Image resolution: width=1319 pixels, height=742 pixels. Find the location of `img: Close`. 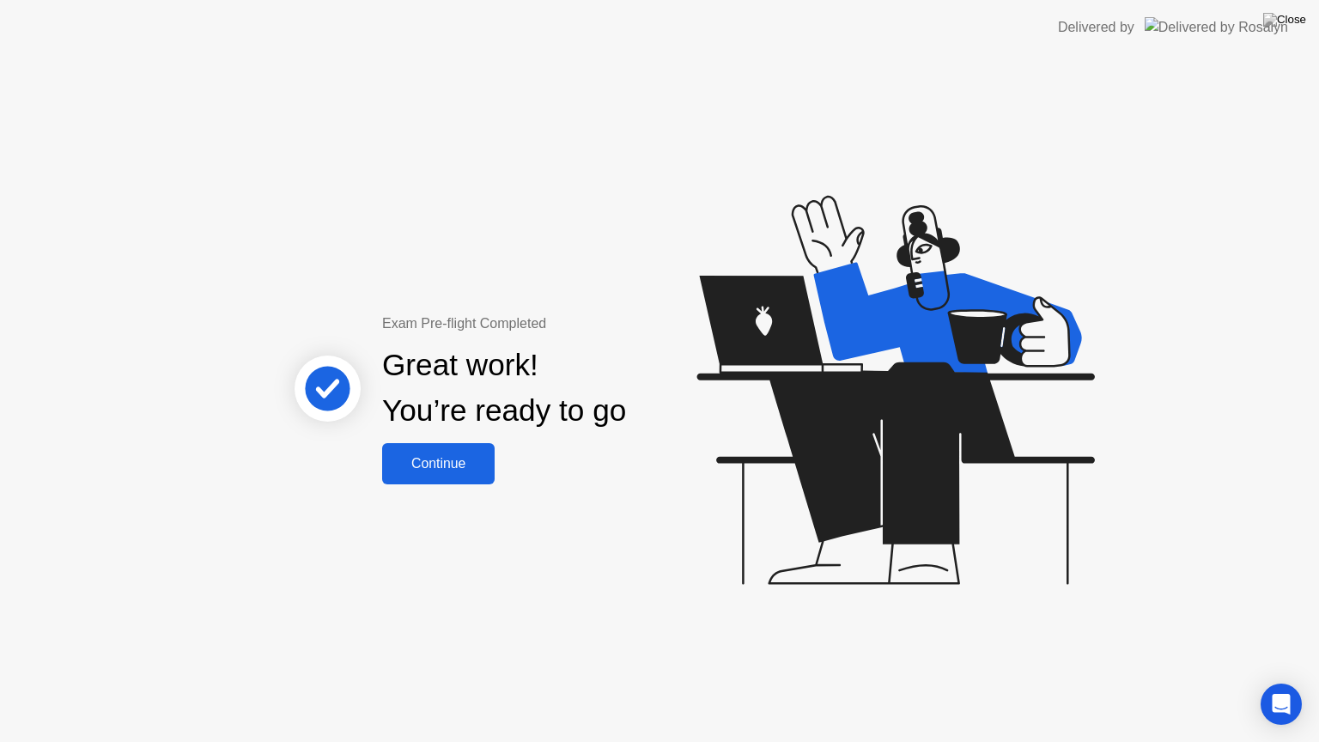

img: Close is located at coordinates (1284, 20).